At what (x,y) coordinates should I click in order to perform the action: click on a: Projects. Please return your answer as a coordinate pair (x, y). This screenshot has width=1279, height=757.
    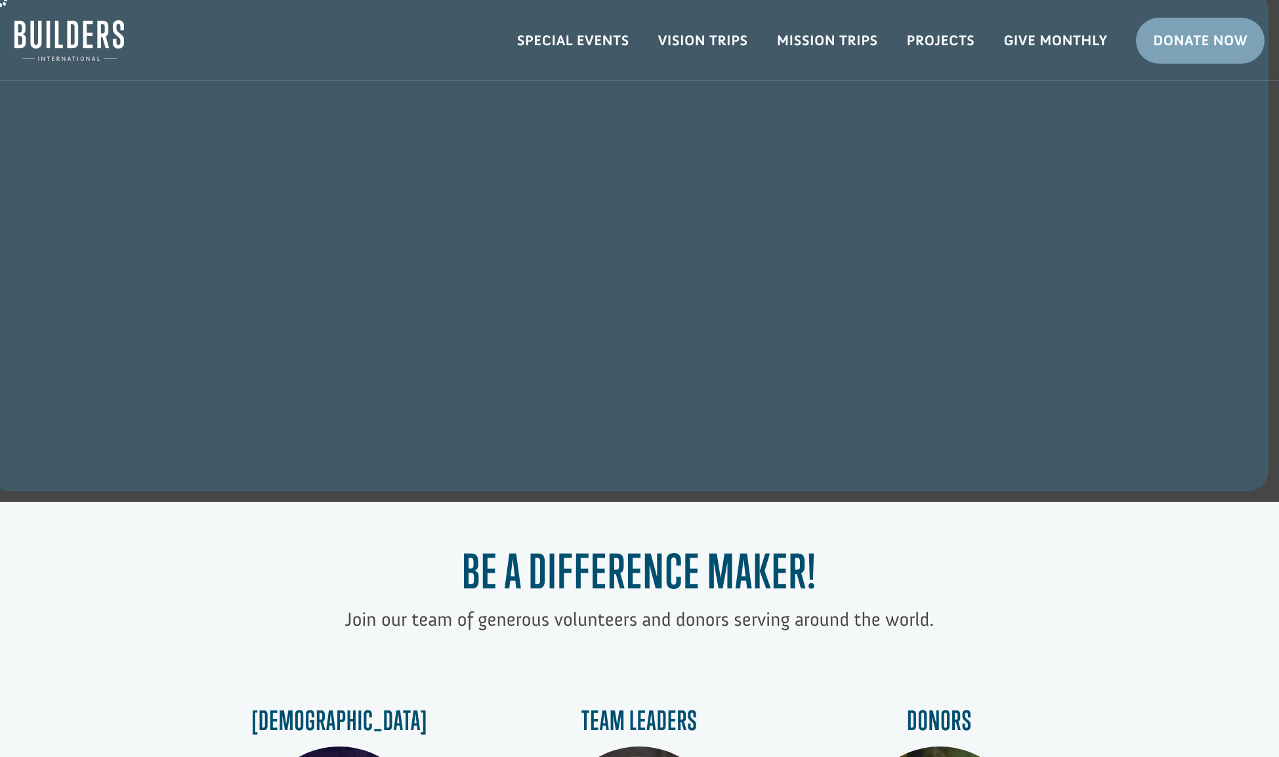
    Looking at the image, I should click on (941, 41).